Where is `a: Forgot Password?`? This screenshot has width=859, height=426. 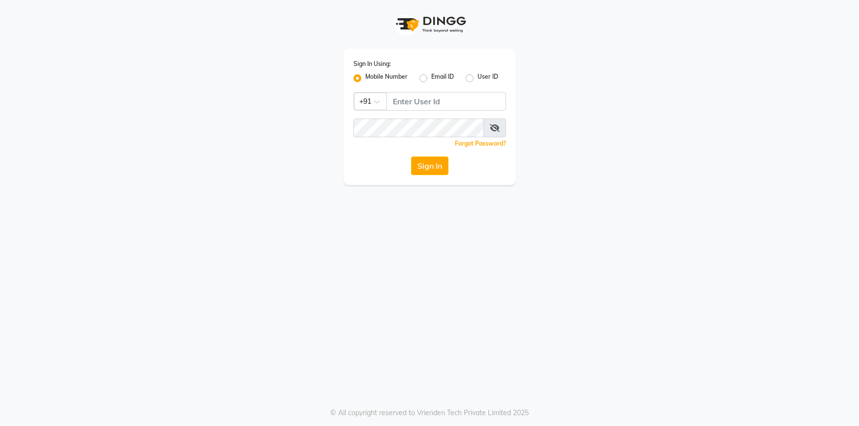 a: Forgot Password? is located at coordinates (480, 143).